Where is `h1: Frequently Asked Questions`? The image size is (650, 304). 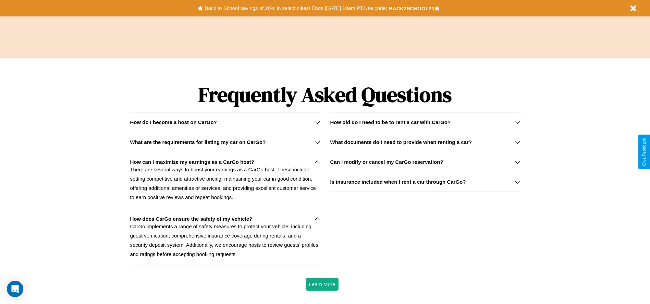
h1: Frequently Asked Questions is located at coordinates (325, 95).